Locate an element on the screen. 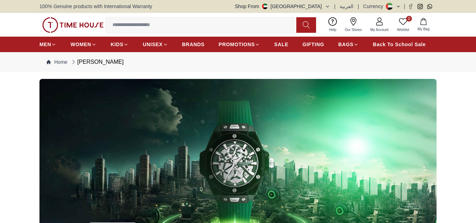 The height and width of the screenshot is (223, 476). span: Wishlist is located at coordinates (403, 30).